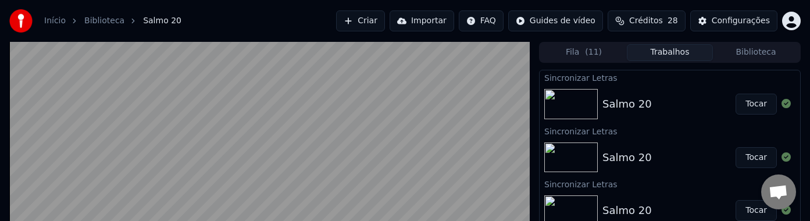  What do you see at coordinates (593, 52) in the screenshot?
I see `span: ( 11 )` at bounding box center [593, 52].